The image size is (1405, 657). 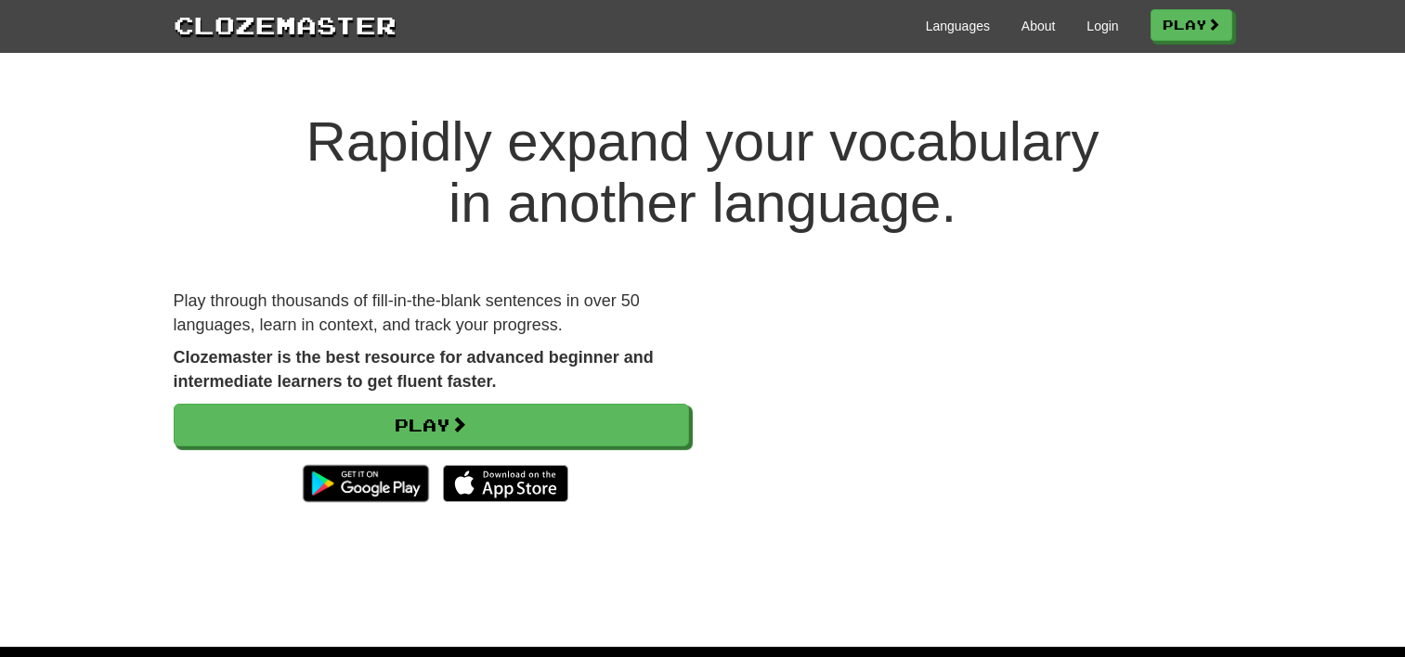 I want to click on img: Download_on_the_App_Store_Badge_US-UK_135x40-25178aeef6eb6b83b96f5f2d004eda3bffbb37122de64afbaef7..., so click(x=505, y=484).